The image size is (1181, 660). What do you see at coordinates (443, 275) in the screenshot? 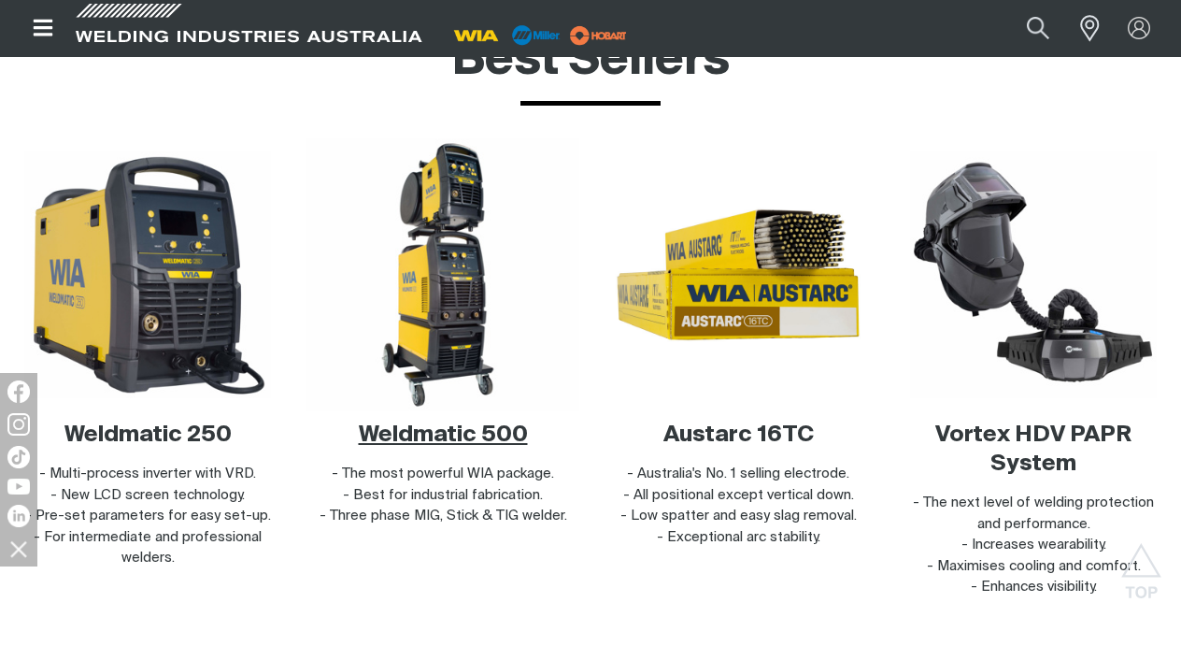
I see `img: Weldmatic 500` at bounding box center [443, 275].